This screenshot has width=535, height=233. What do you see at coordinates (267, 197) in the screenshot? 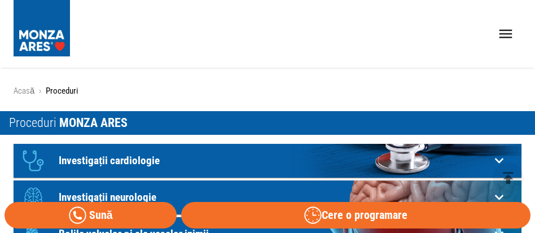
I see `div: IconInvestigații neurologie` at bounding box center [267, 197].